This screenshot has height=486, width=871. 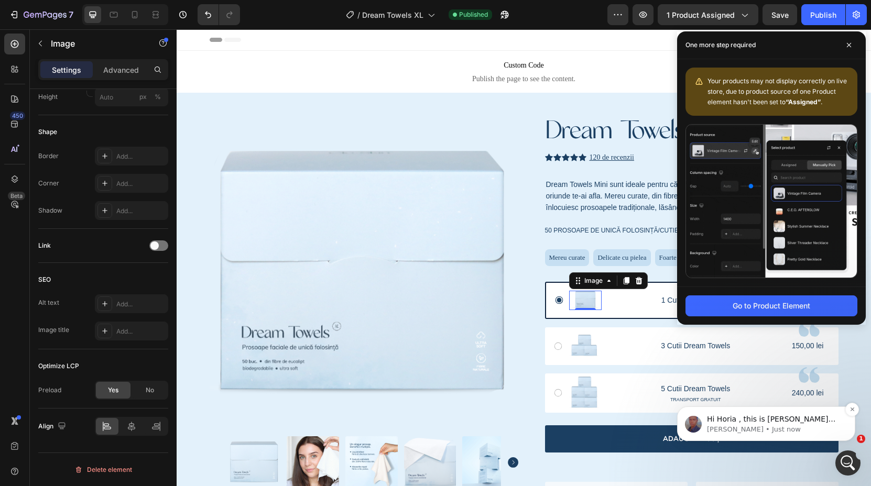 I want to click on div: Align, so click(x=53, y=427).